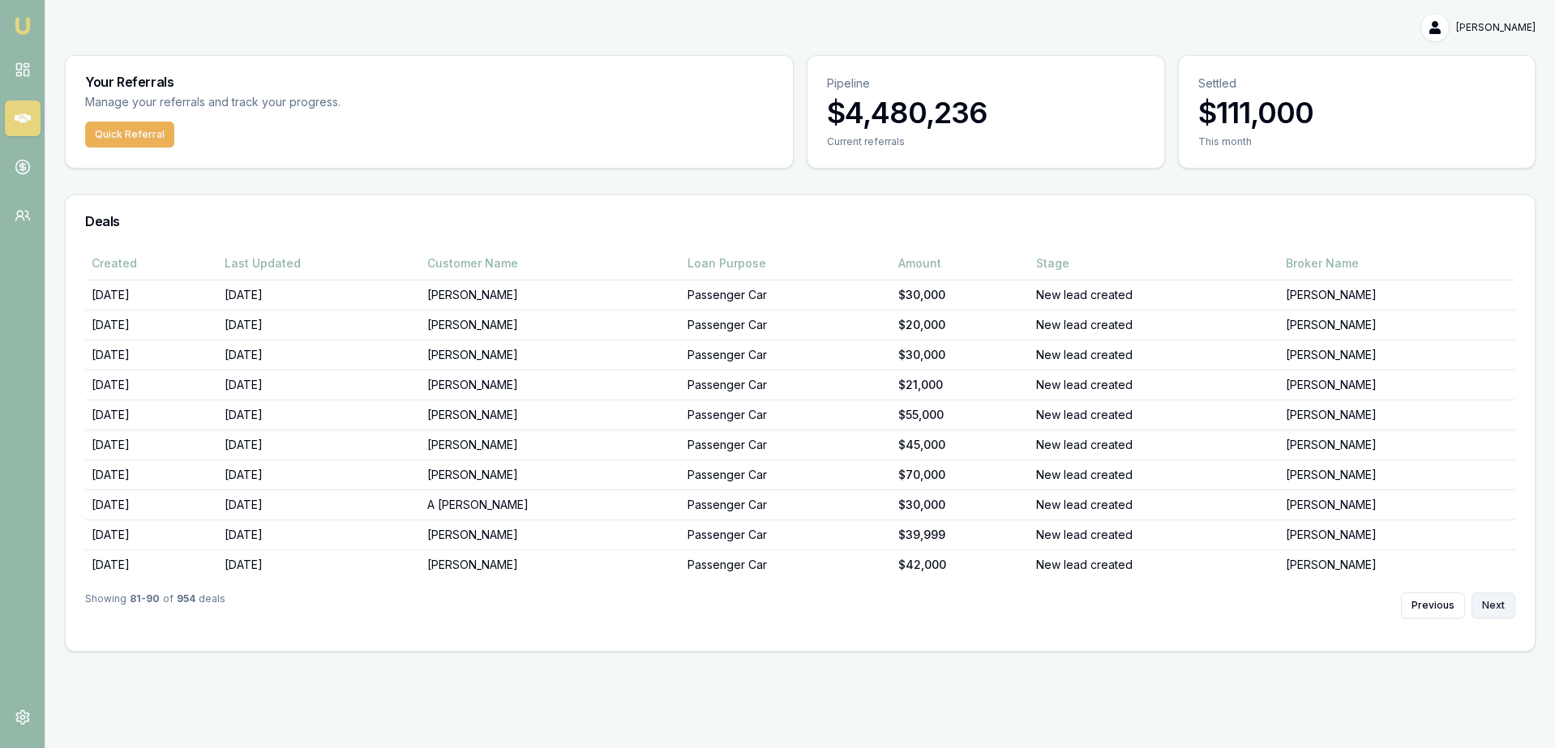 This screenshot has height=748, width=1555. I want to click on div: Amount, so click(961, 264).